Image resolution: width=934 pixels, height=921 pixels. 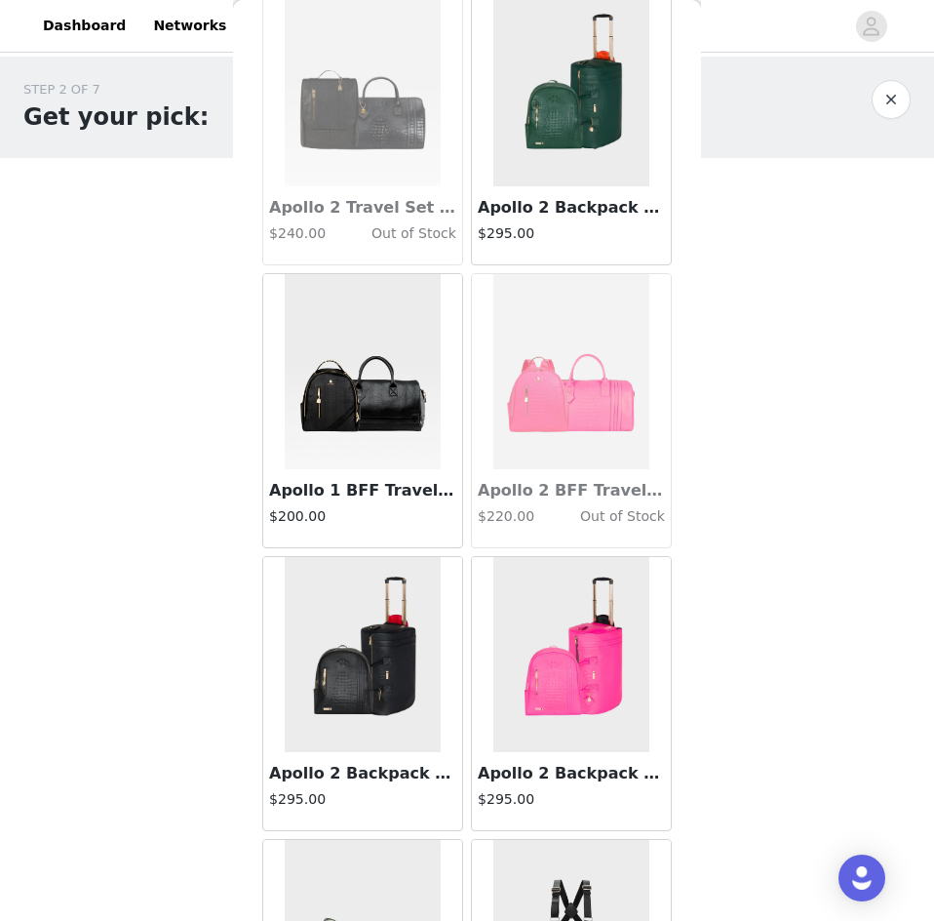 I want to click on h3: Apollo 2 BFF Travel Set in Neon Pink, so click(x=572, y=491).